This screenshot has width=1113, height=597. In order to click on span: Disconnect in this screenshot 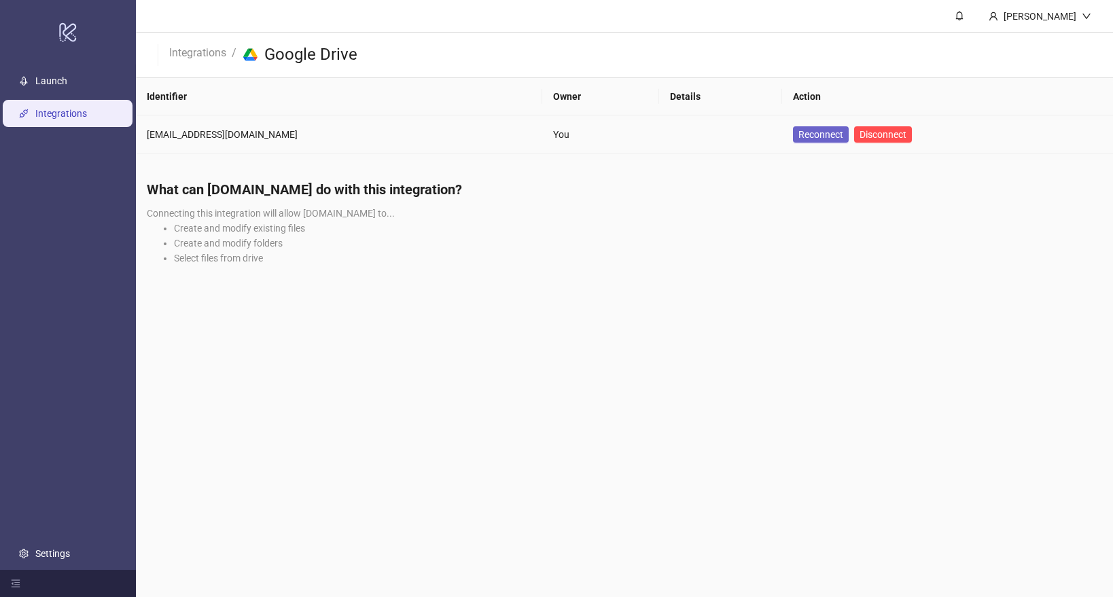, I will do `click(882, 134)`.